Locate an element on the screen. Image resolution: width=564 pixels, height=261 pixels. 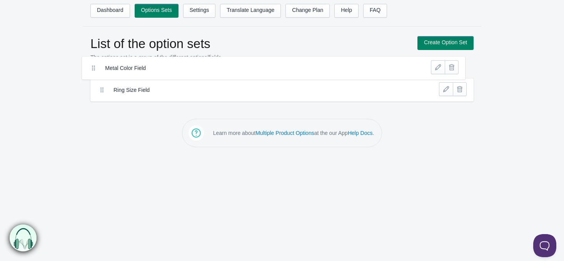
a: Create Option Set is located at coordinates (445, 43).